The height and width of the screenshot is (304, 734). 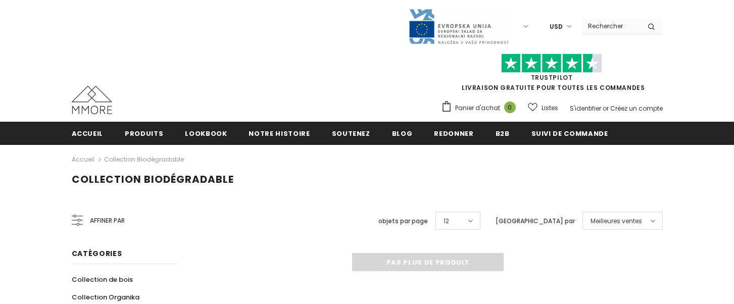 I want to click on a: Collection biodégradable, so click(x=144, y=159).